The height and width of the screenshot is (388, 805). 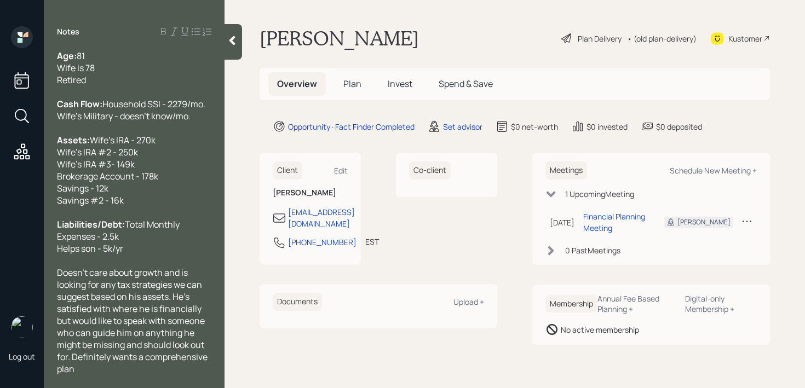 What do you see at coordinates (91, 225) in the screenshot?
I see `span: Liabilities/Debt:` at bounding box center [91, 225].